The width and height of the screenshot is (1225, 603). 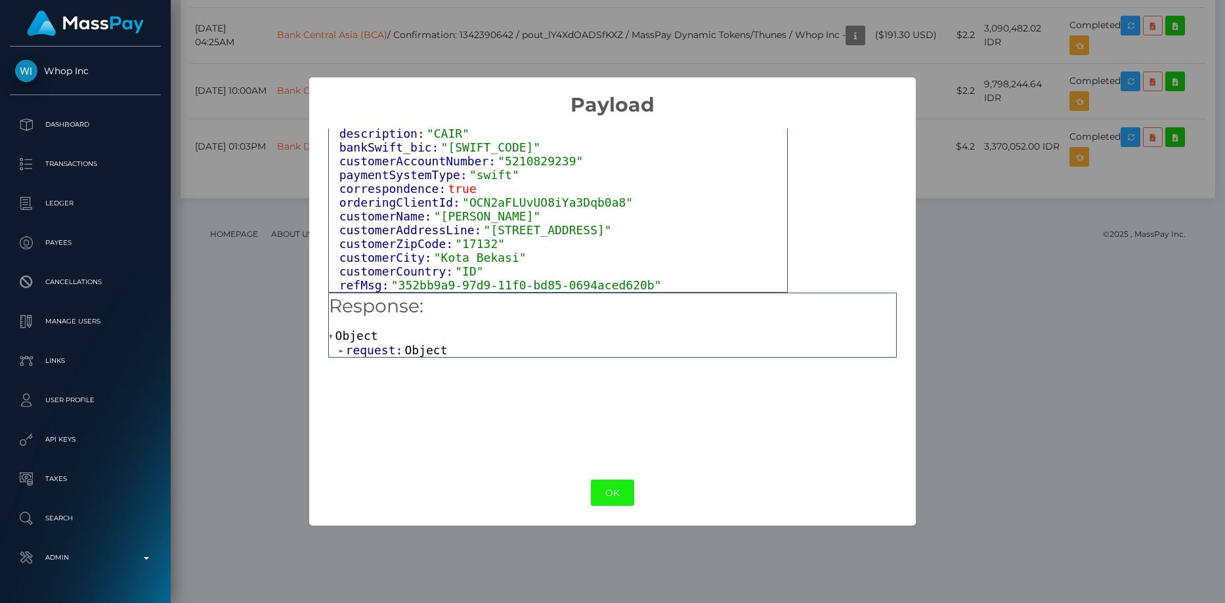 What do you see at coordinates (85, 440) in the screenshot?
I see `p: API Keys` at bounding box center [85, 440].